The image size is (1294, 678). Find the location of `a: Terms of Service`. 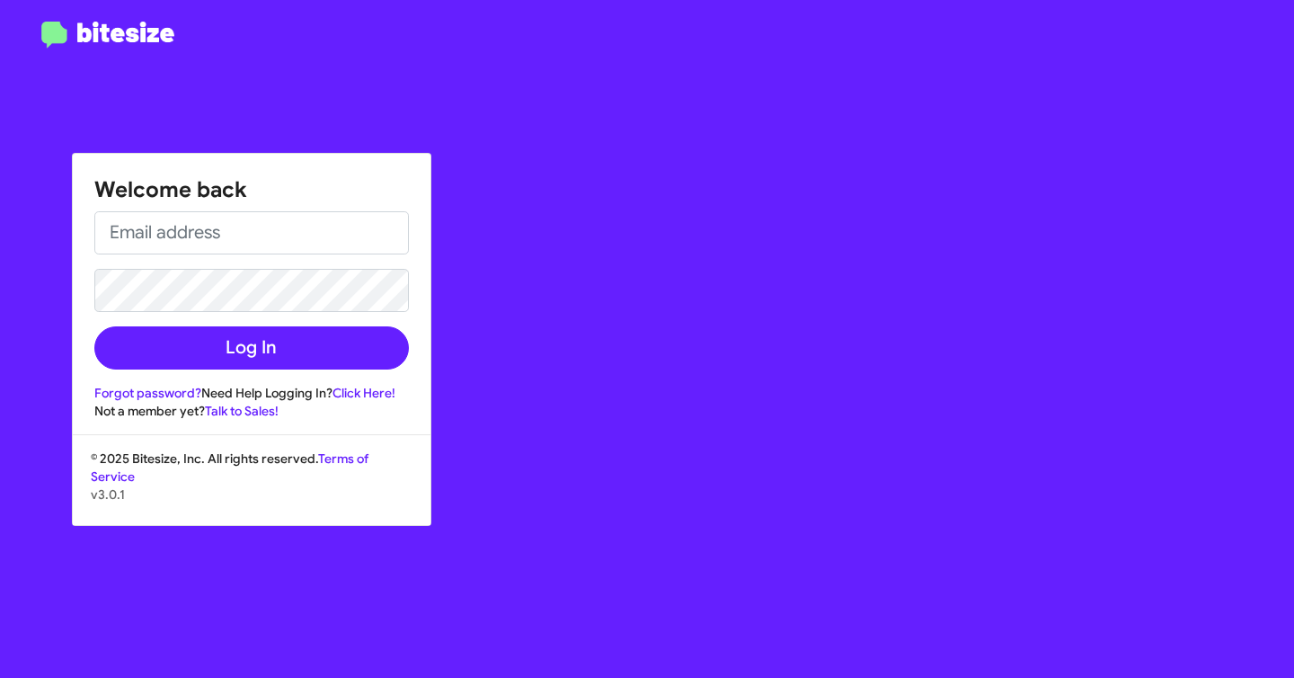

a: Terms of Service is located at coordinates (229, 467).